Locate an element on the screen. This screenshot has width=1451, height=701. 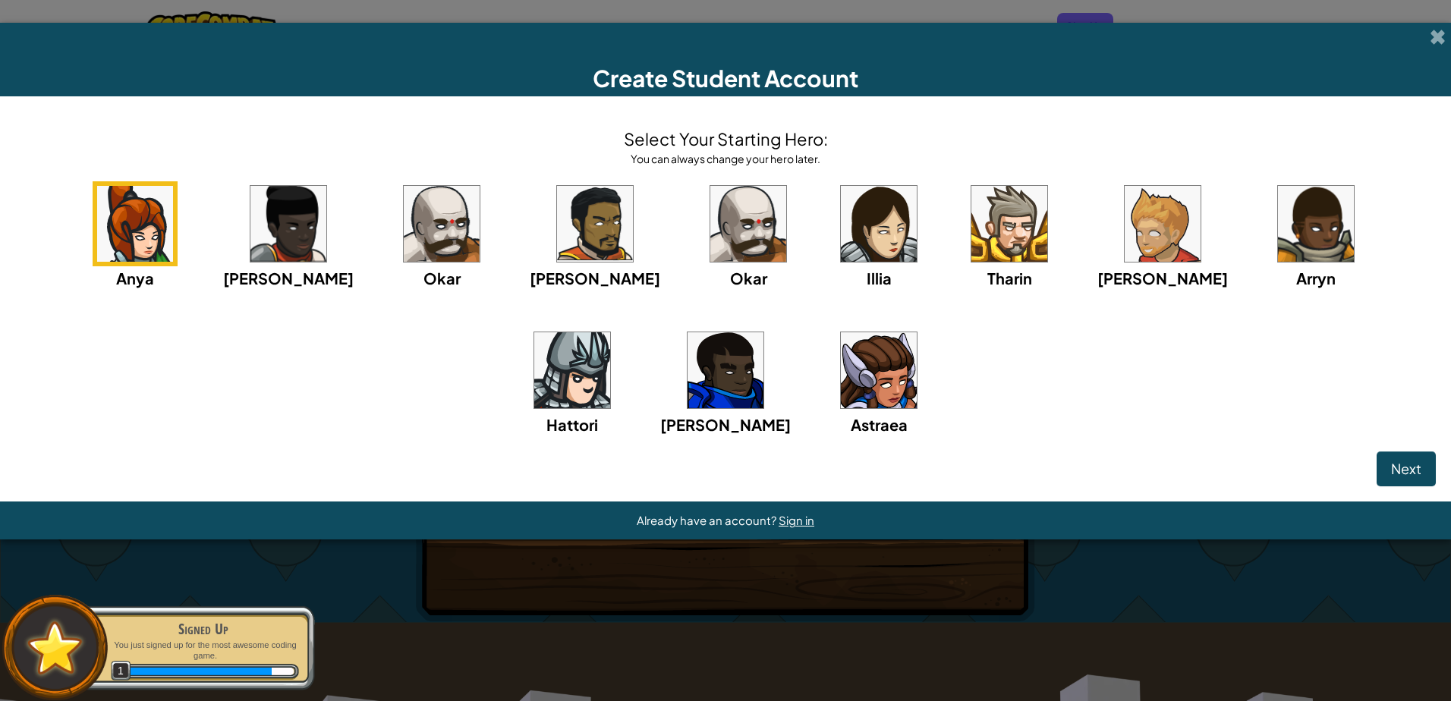
span: 1 is located at coordinates (121, 671).